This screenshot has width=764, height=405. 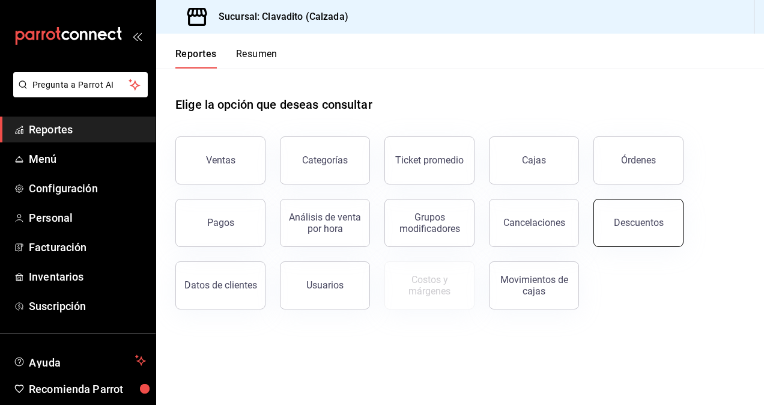 What do you see at coordinates (534, 285) in the screenshot?
I see `button: Movimientos de cajas` at bounding box center [534, 285].